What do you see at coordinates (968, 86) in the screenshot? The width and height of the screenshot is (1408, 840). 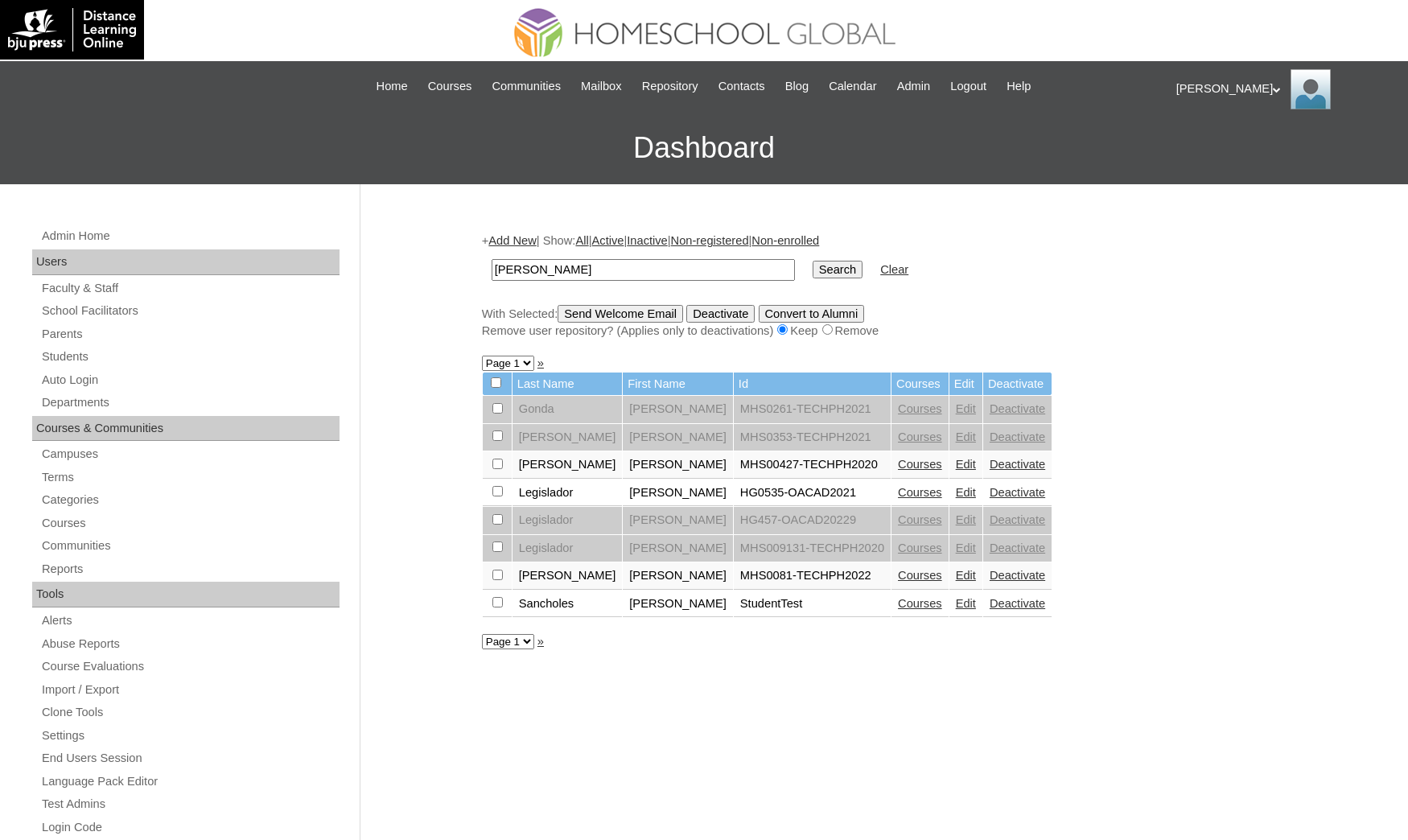 I see `span: Logout` at bounding box center [968, 86].